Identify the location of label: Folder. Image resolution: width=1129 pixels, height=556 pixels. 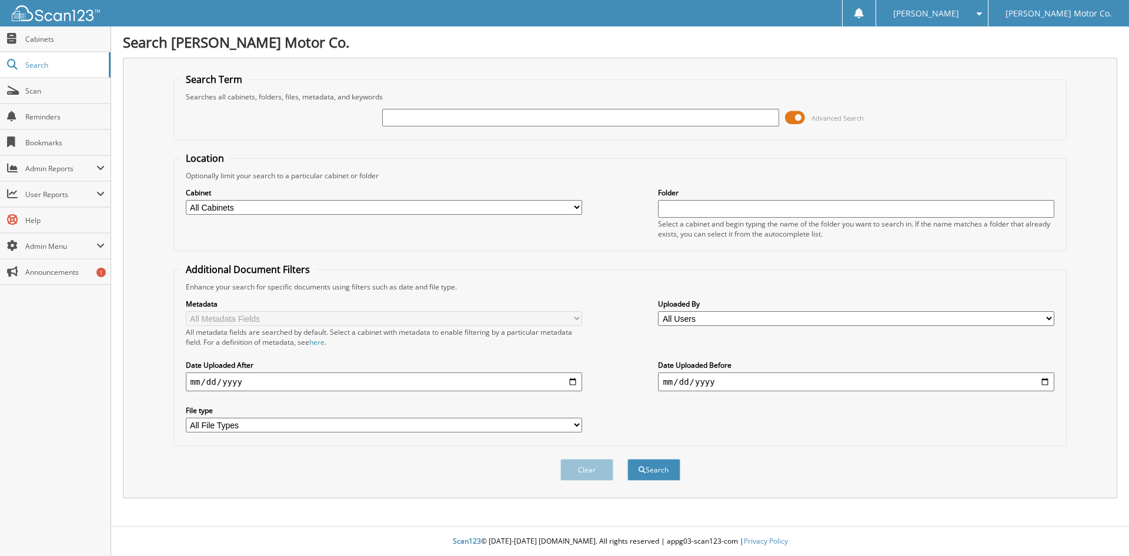
(856, 192).